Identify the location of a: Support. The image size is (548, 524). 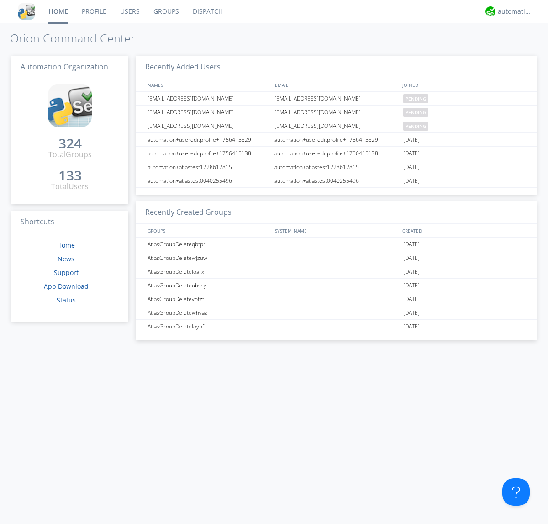
(66, 272).